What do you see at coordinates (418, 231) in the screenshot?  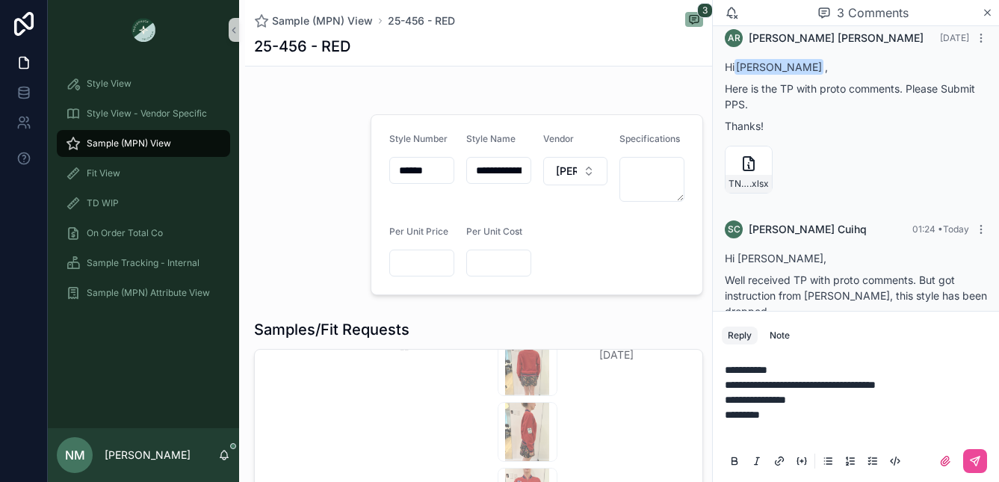 I see `span: Per Unit Price` at bounding box center [418, 231].